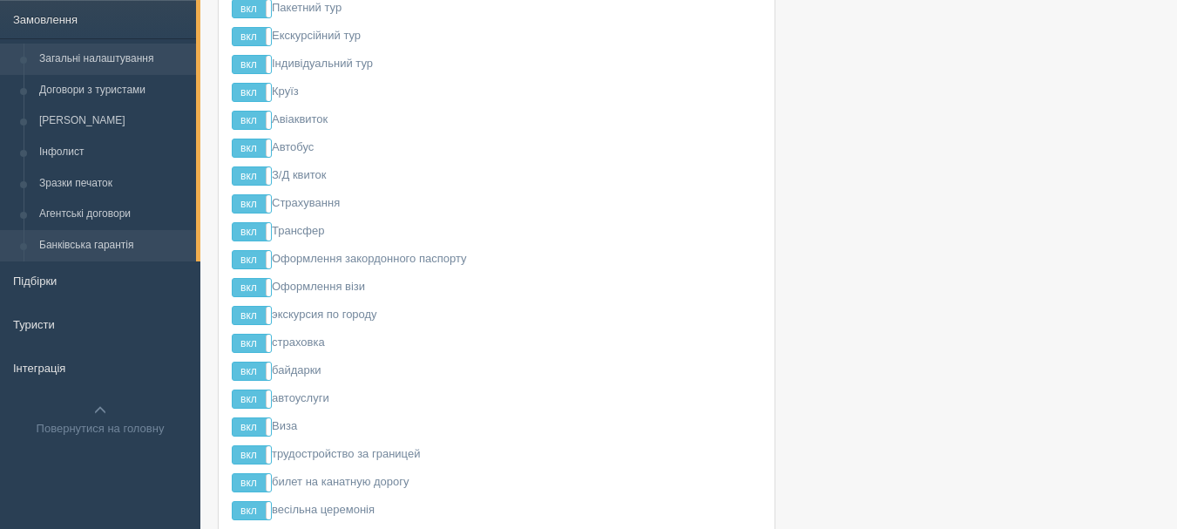 This screenshot has height=529, width=1177. Describe the element at coordinates (497, 64) in the screenshot. I see `p: Індивідуальний тур` at that location.